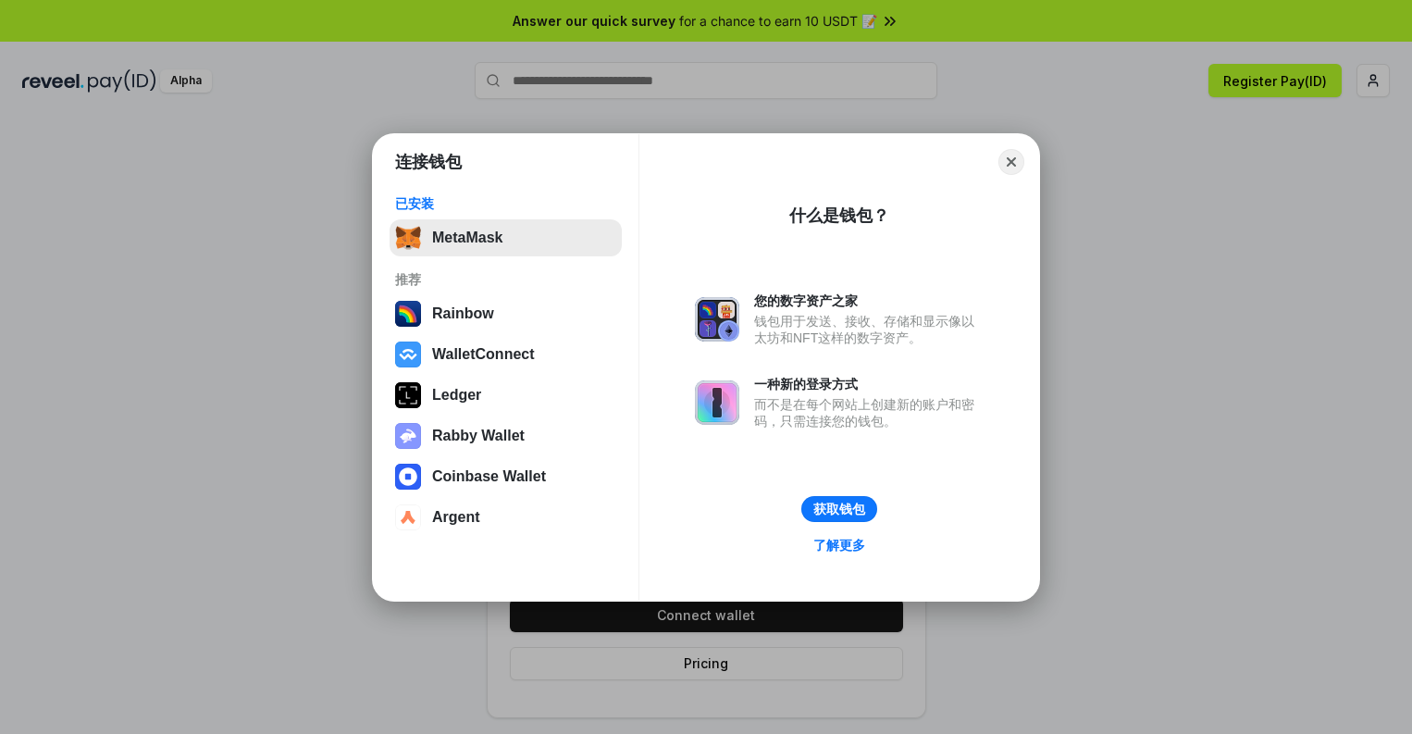 The image size is (1412, 734). Describe the element at coordinates (467, 238) in the screenshot. I see `div: MetaMask` at that location.